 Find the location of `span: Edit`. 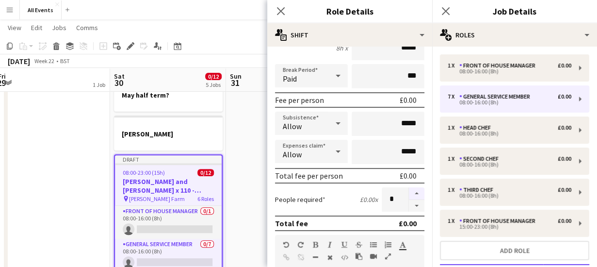

span: Edit is located at coordinates (36, 28).